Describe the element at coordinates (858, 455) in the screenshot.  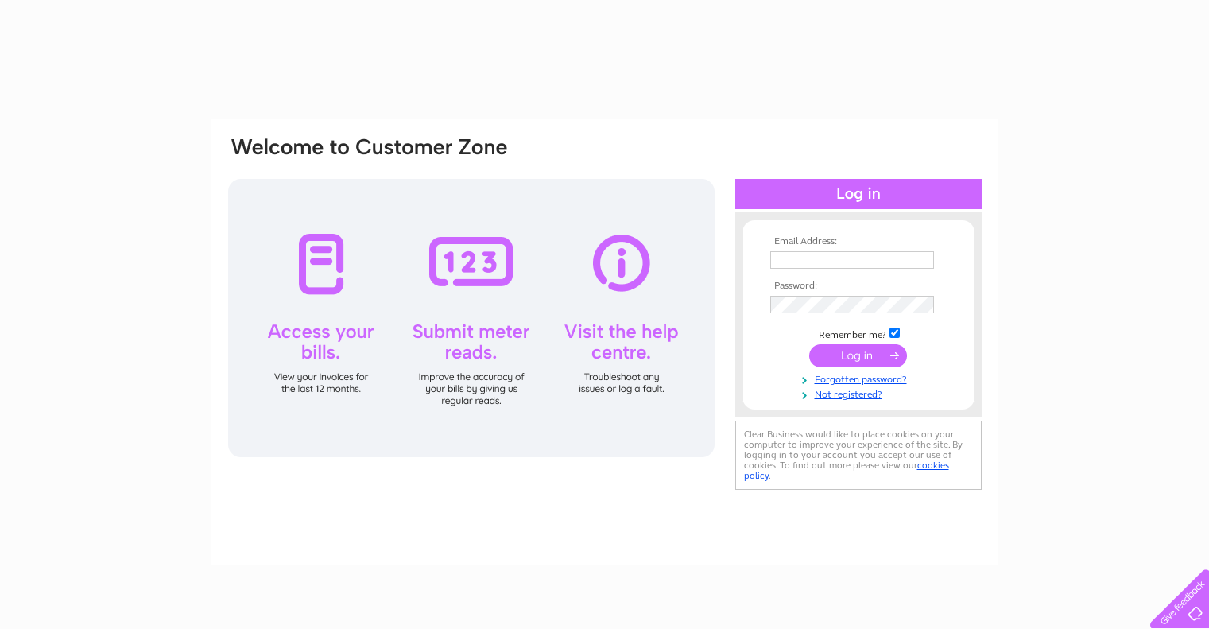
I see `div: Clear Business would like to place cookies on your computer to improve your experience of the sit...` at that location.